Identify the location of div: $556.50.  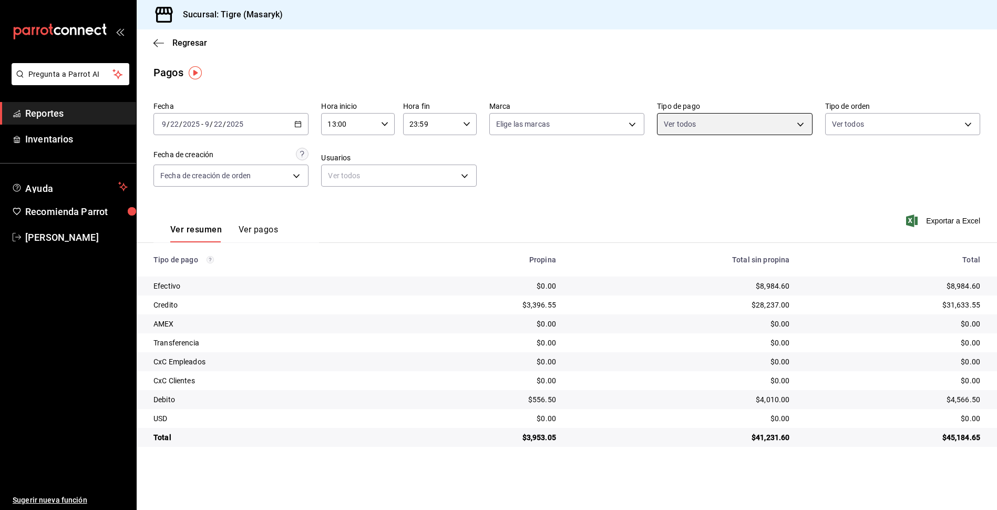
(485, 399).